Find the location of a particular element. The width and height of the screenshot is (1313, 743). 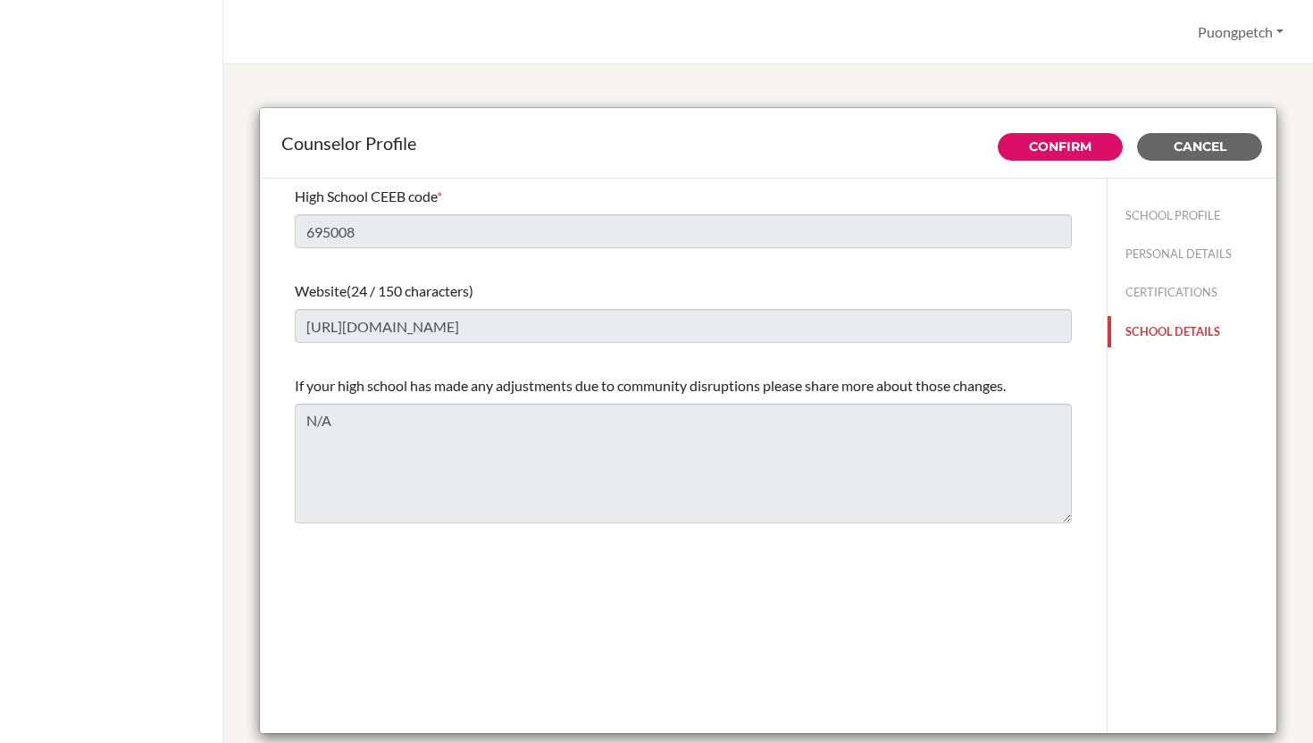

button: SCHOOL PROFILE is located at coordinates (1192, 215).